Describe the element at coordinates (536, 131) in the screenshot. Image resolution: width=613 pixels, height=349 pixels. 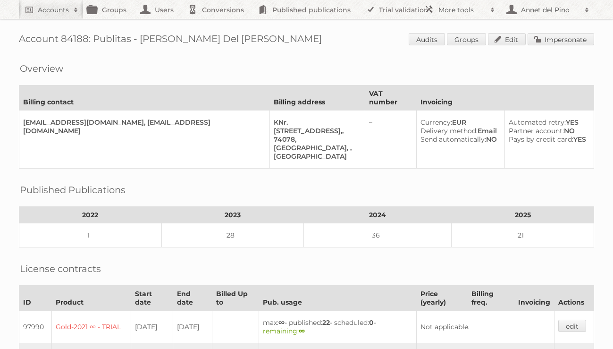
I see `span: Partner account:` at that location.